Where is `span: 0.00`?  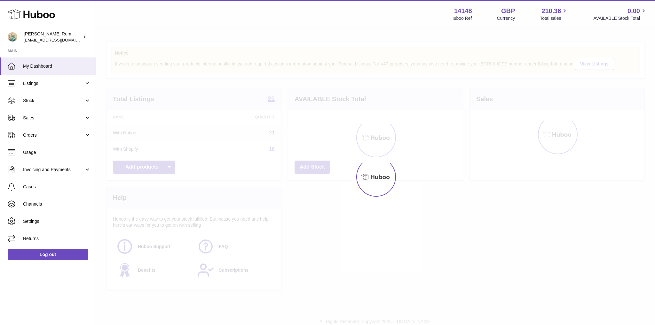
span: 0.00 is located at coordinates (633, 11).